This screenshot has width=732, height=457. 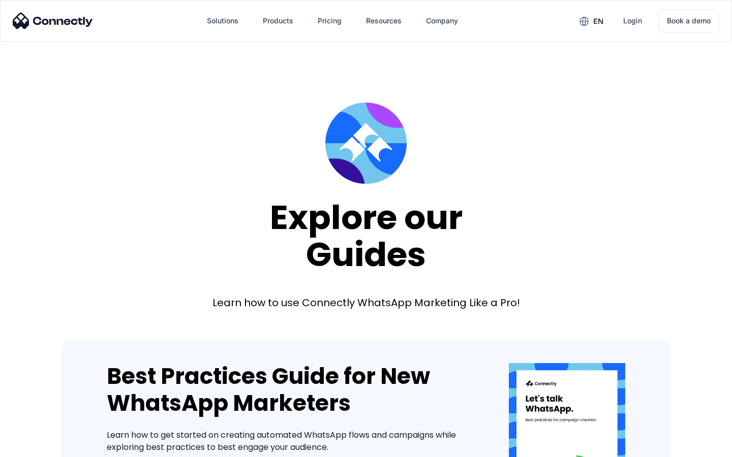 What do you see at coordinates (366, 236) in the screenshot?
I see `div: Explore our Guides` at bounding box center [366, 236].